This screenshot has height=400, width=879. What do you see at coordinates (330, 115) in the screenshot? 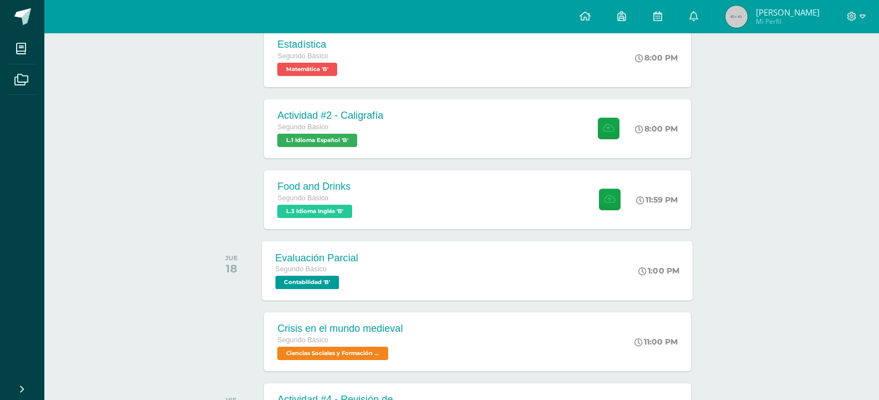
I see `div: Actividad #2 - Caligrafía` at bounding box center [330, 115].